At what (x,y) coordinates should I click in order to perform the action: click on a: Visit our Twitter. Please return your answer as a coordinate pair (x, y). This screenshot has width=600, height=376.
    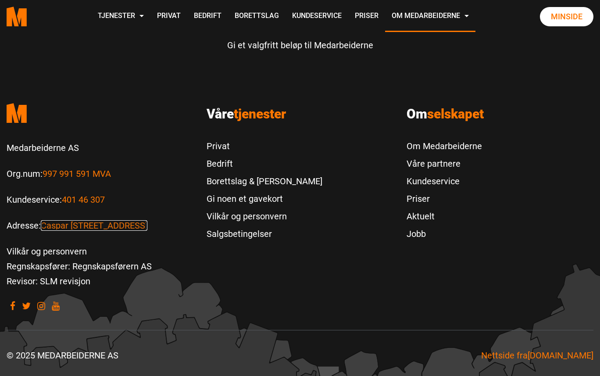
    Looking at the image, I should click on (26, 305).